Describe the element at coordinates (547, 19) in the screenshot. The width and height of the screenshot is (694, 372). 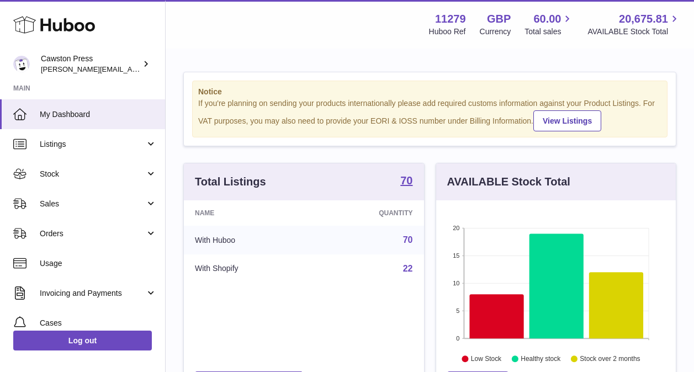
I see `span: 60.00` at that location.